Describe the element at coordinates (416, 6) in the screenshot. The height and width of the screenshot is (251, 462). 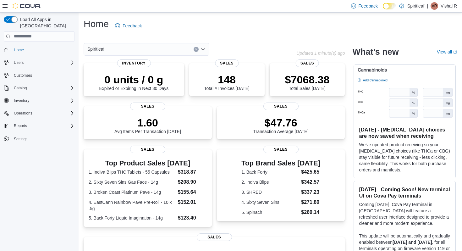
I see `p: Spiritleaf` at that location.